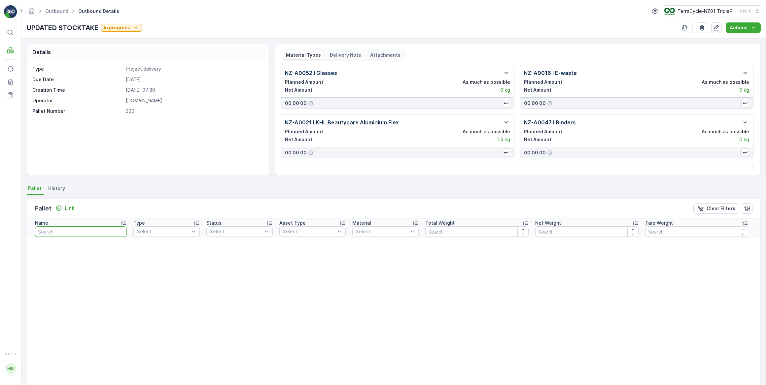 This screenshot has height=385, width=766. I want to click on a: Homepage, so click(32, 13).